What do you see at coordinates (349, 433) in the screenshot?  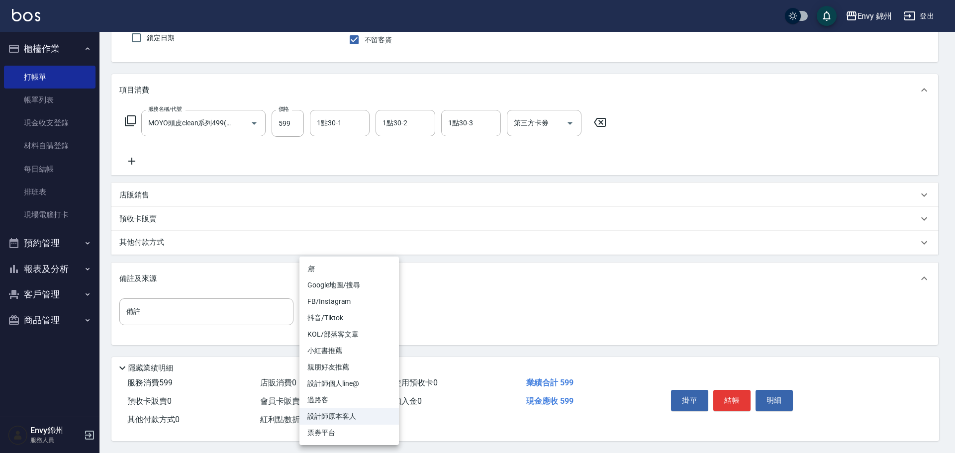 I see `li: 票券平台` at bounding box center [349, 433].